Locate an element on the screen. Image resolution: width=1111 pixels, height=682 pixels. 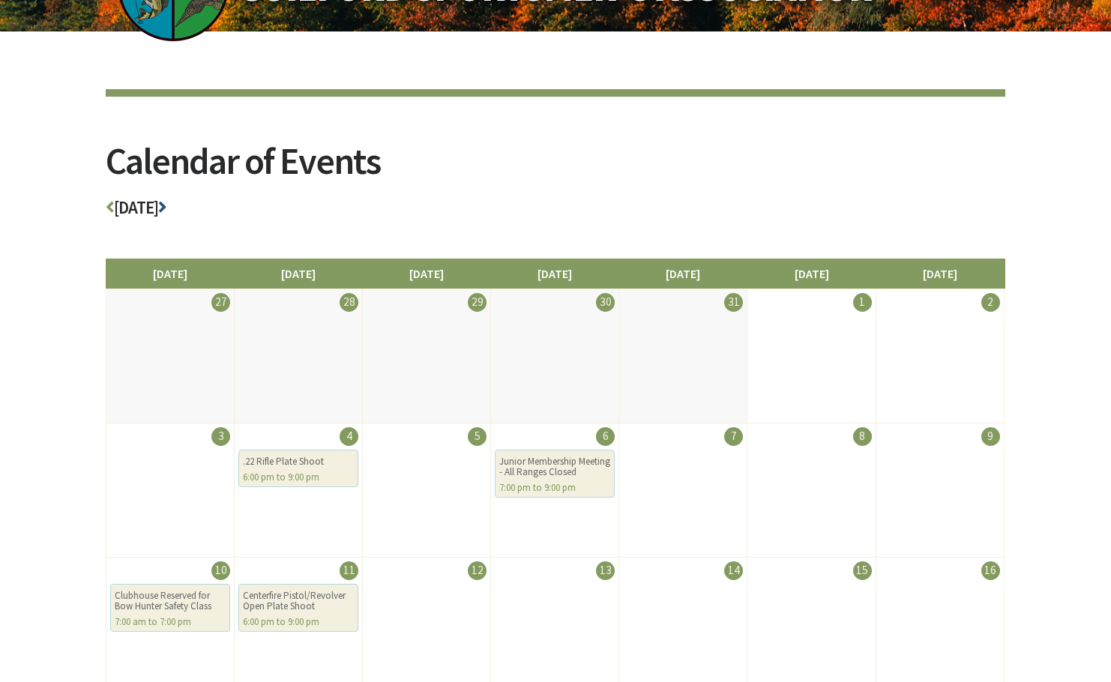
div: 2 is located at coordinates (990, 302).